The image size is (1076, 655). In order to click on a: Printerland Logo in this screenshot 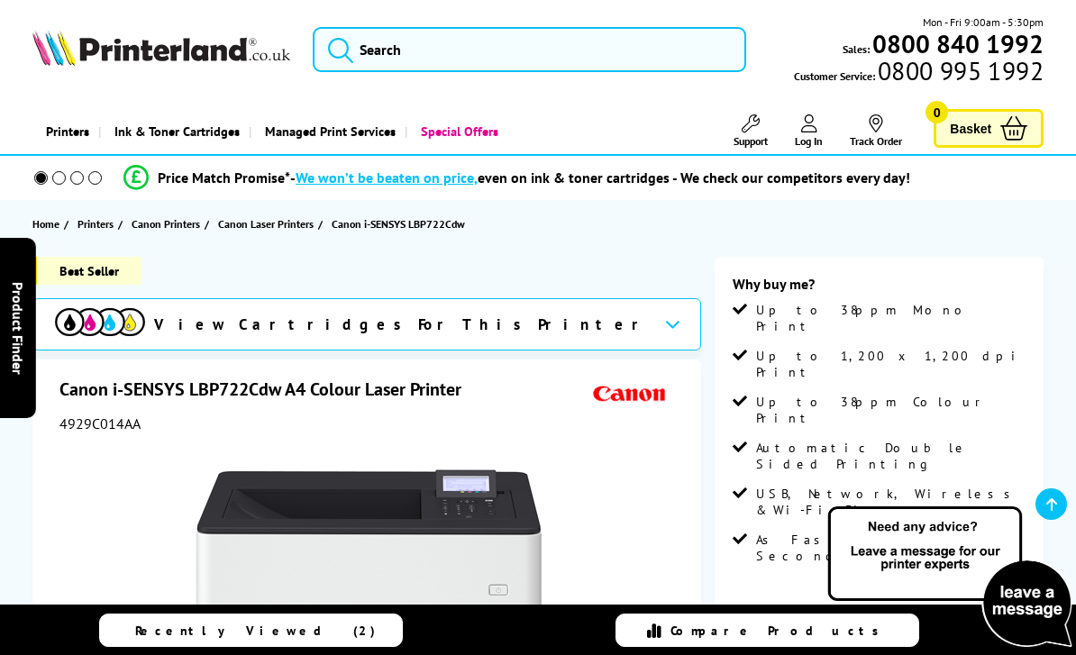, I will do `click(161, 50)`.